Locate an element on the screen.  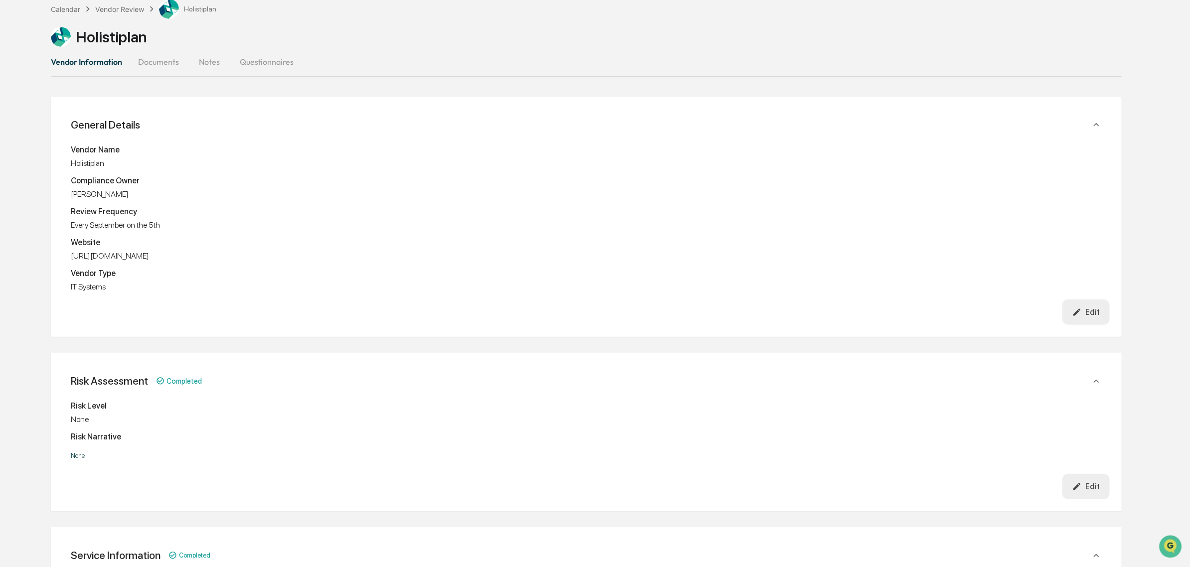
div: Review Frequency is located at coordinates (586, 211).